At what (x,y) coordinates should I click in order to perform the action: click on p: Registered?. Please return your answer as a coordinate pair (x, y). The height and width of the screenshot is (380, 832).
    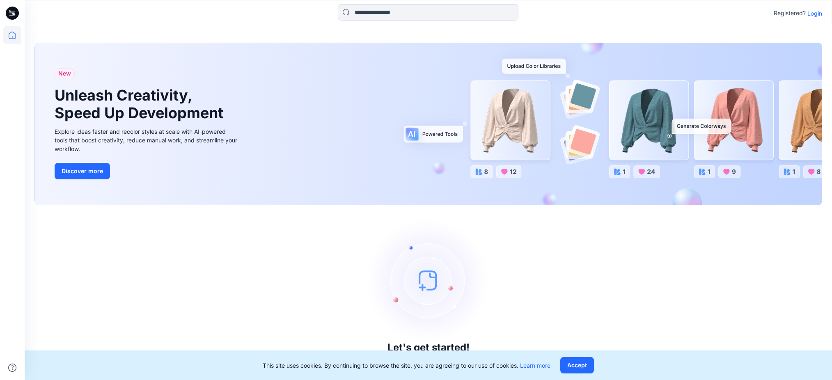
    Looking at the image, I should click on (790, 13).